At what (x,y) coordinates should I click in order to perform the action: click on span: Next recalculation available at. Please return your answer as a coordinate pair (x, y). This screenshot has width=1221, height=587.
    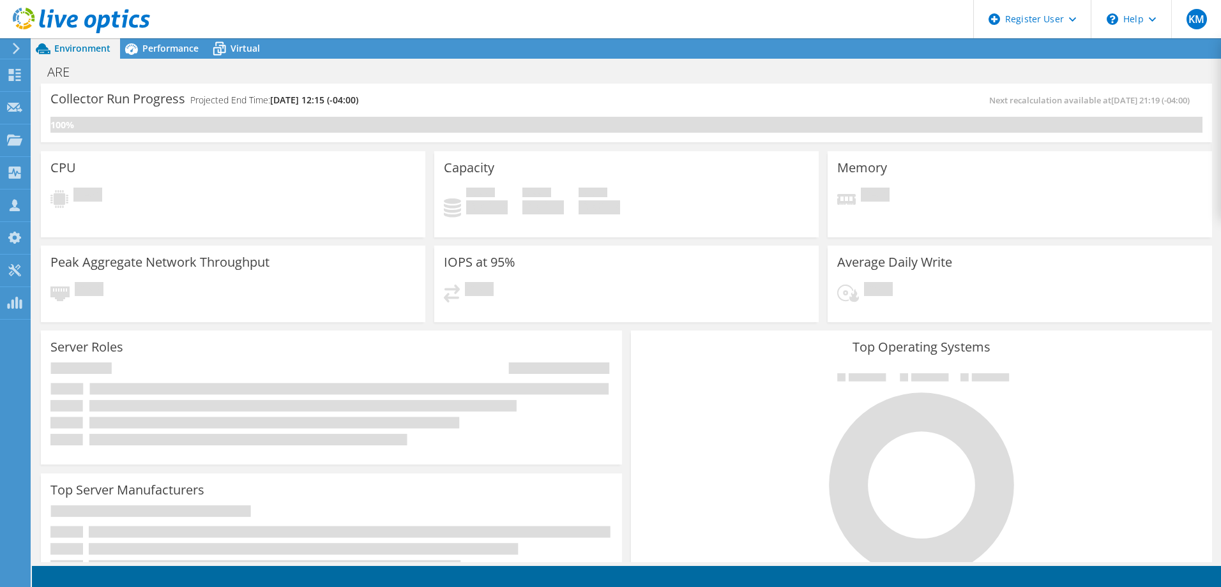
    Looking at the image, I should click on (1092, 100).